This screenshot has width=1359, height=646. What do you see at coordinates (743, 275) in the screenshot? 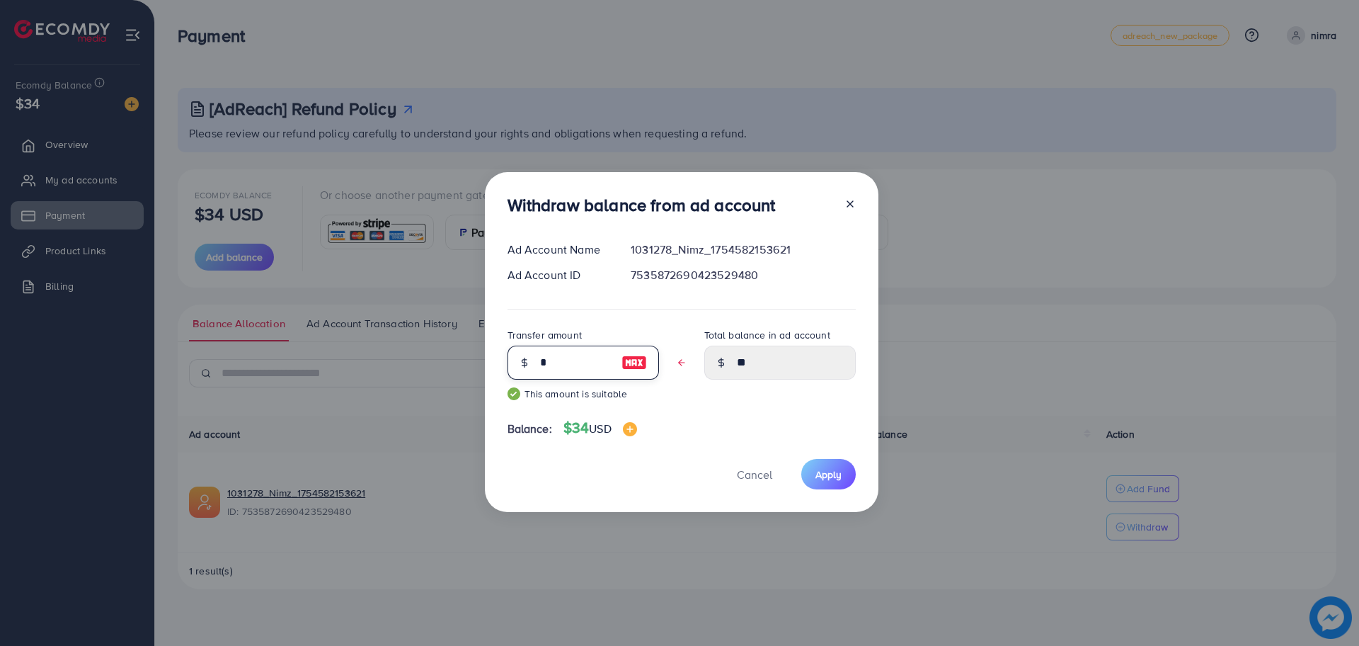
I see `div: 7535872690423529480` at bounding box center [743, 275].